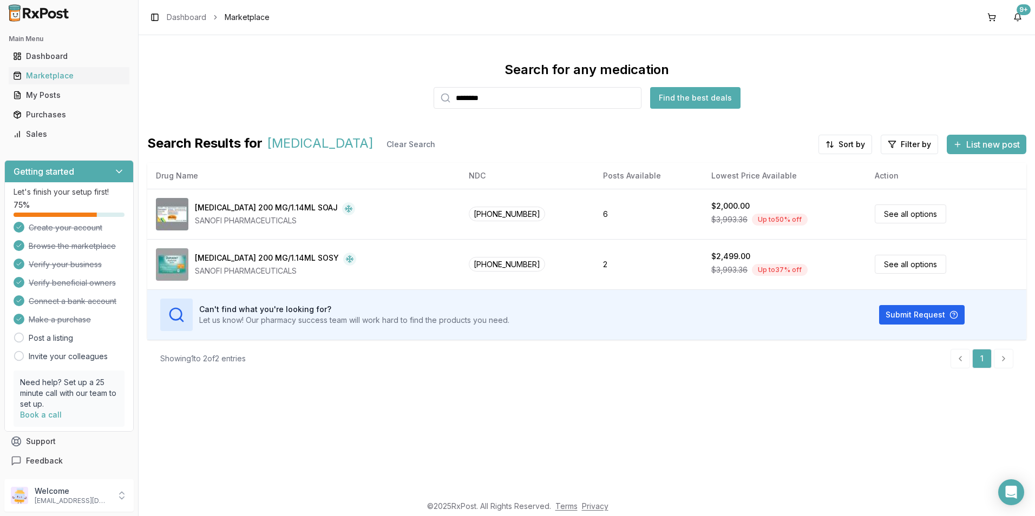  What do you see at coordinates (845, 145) in the screenshot?
I see `button: Sort by` at bounding box center [845, 145].